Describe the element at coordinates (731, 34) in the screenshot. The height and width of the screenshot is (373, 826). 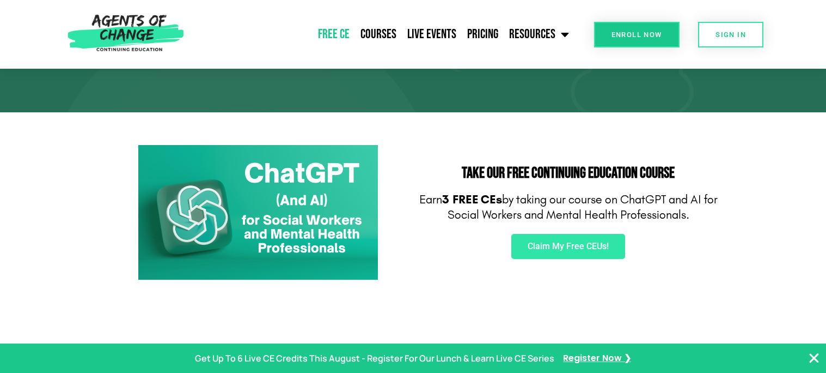
I see `span: SIGN IN` at that location.